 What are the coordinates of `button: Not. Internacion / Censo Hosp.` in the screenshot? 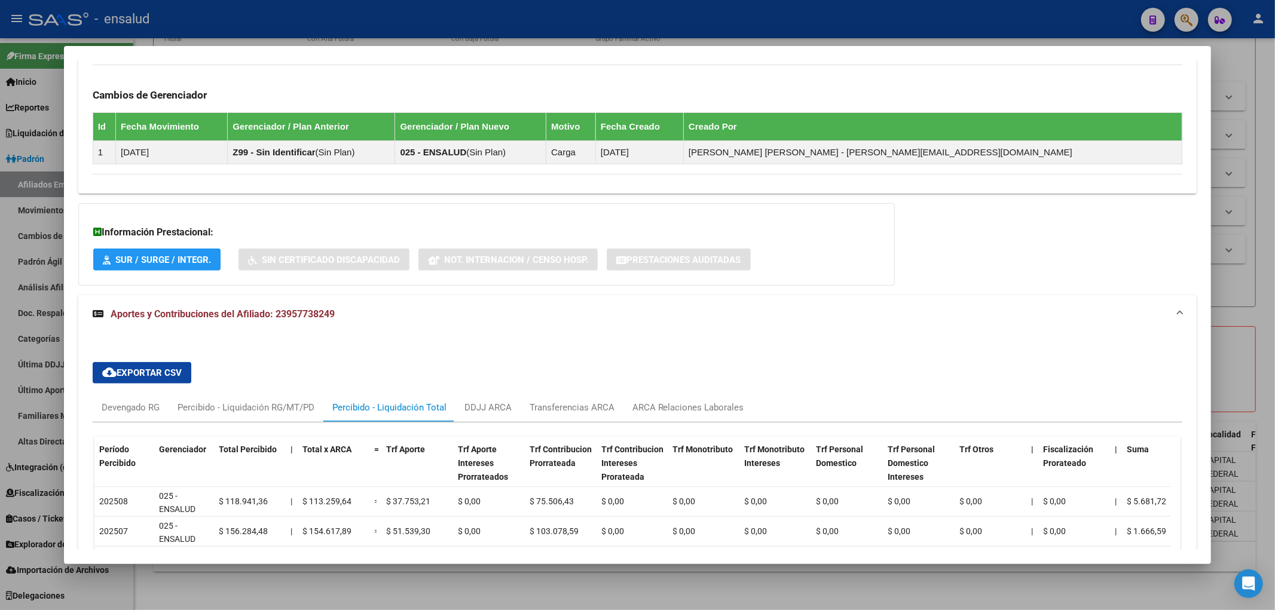 It's located at (508, 259).